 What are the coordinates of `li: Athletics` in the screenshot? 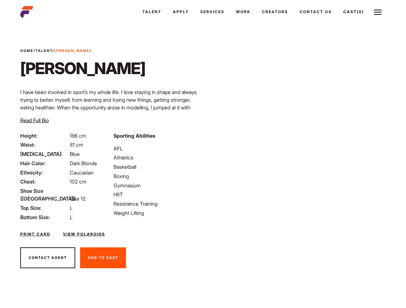 It's located at (156, 158).